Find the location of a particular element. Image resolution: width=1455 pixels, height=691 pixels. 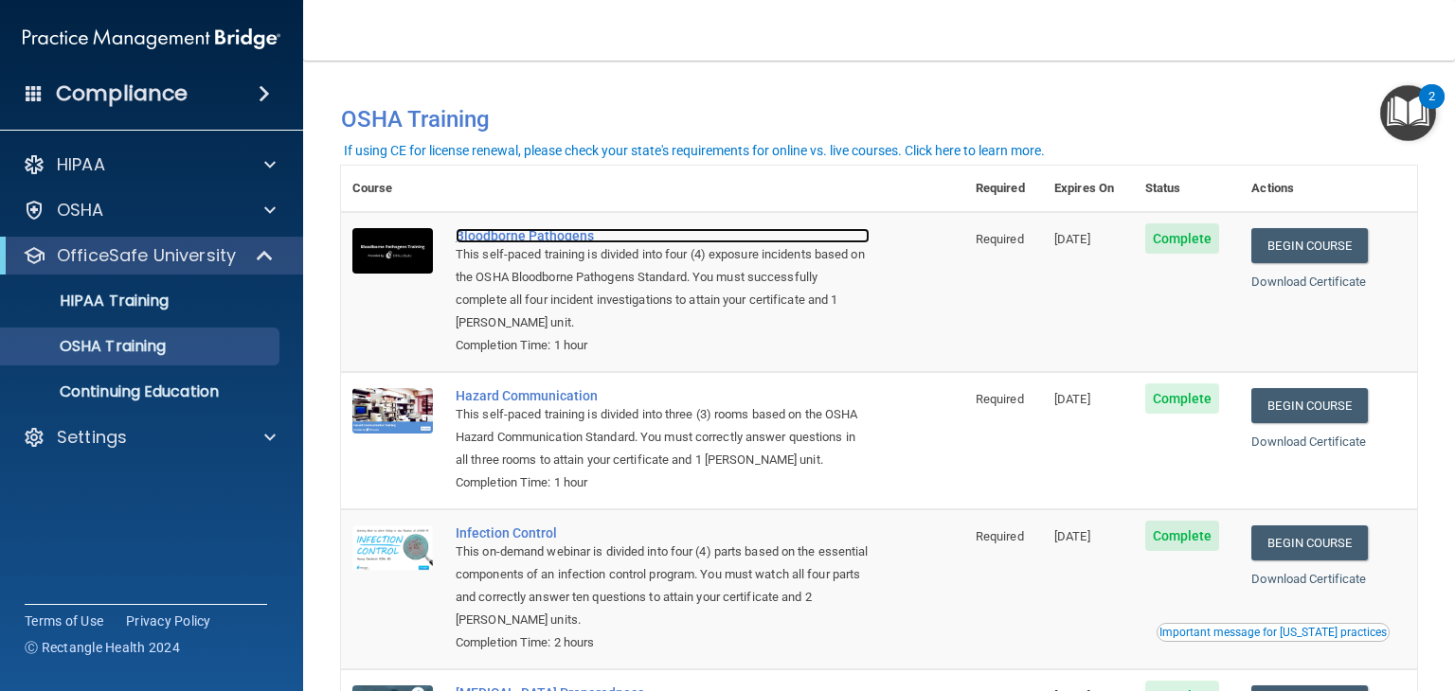

th: Actions is located at coordinates (1328, 188).